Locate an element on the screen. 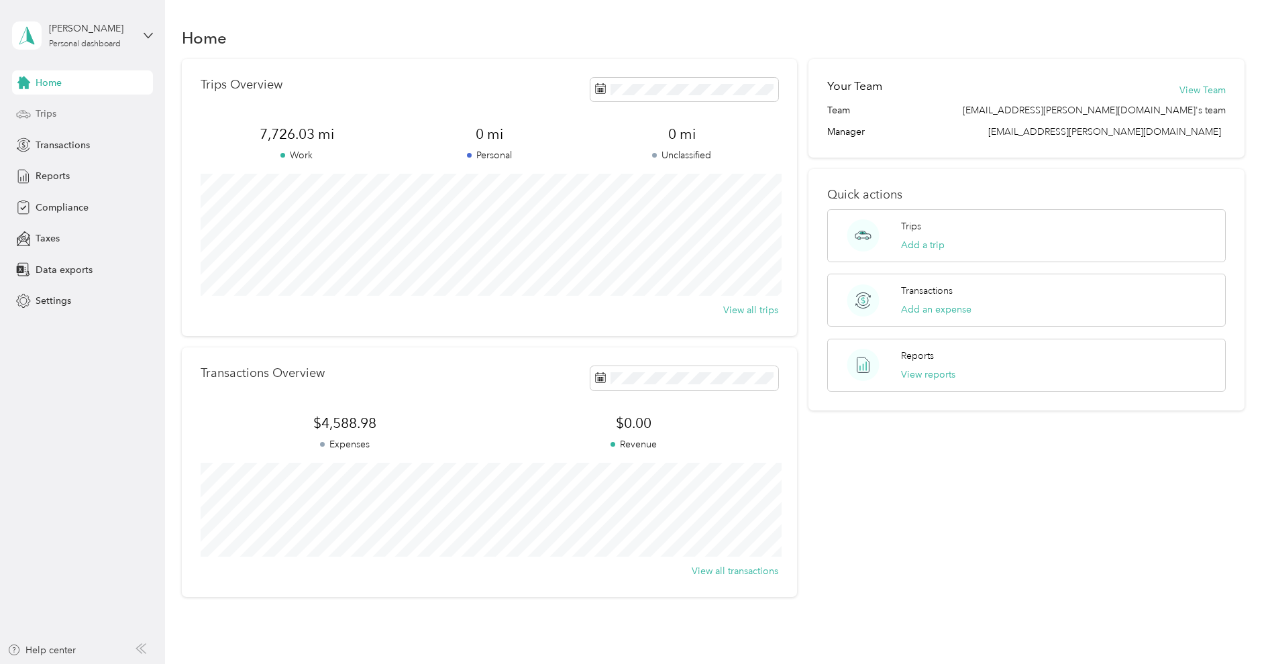 The image size is (1268, 664). h2: Your Team is located at coordinates (855, 86).